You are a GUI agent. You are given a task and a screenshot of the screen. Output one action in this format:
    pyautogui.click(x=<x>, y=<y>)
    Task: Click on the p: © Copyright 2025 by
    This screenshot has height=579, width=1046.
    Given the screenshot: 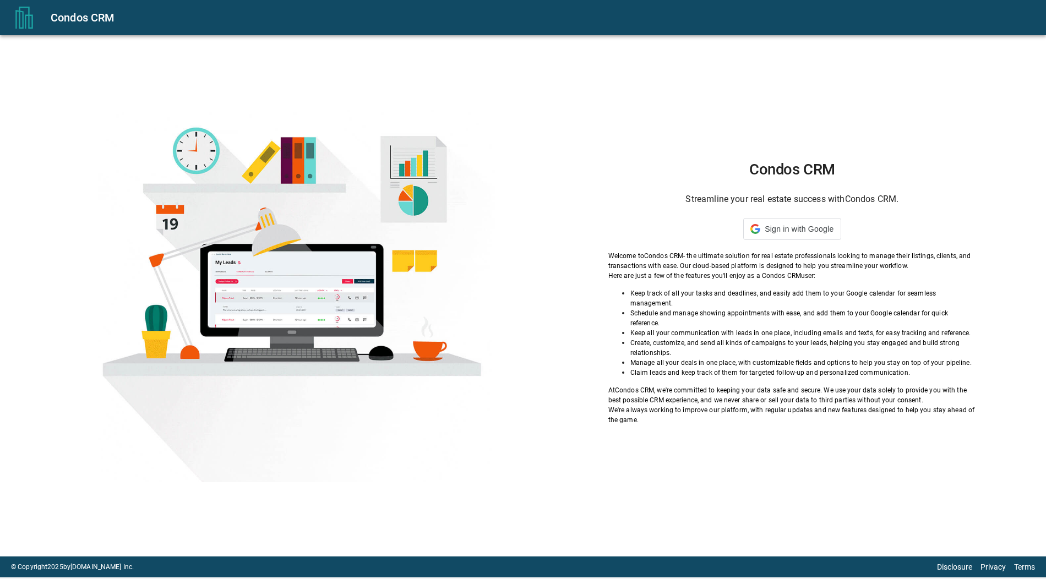 What is the action you would take?
    pyautogui.click(x=72, y=567)
    